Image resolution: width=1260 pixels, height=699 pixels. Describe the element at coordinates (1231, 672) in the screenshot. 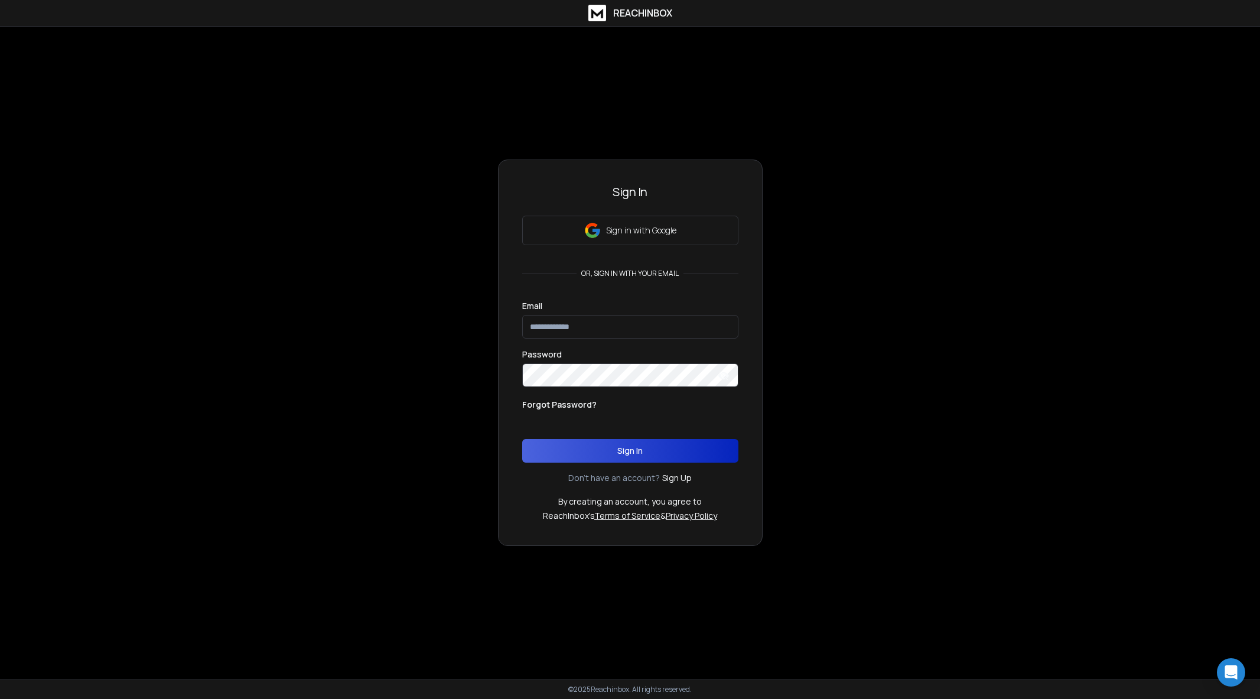

I see `div: Open Intercom Messenger` at that location.